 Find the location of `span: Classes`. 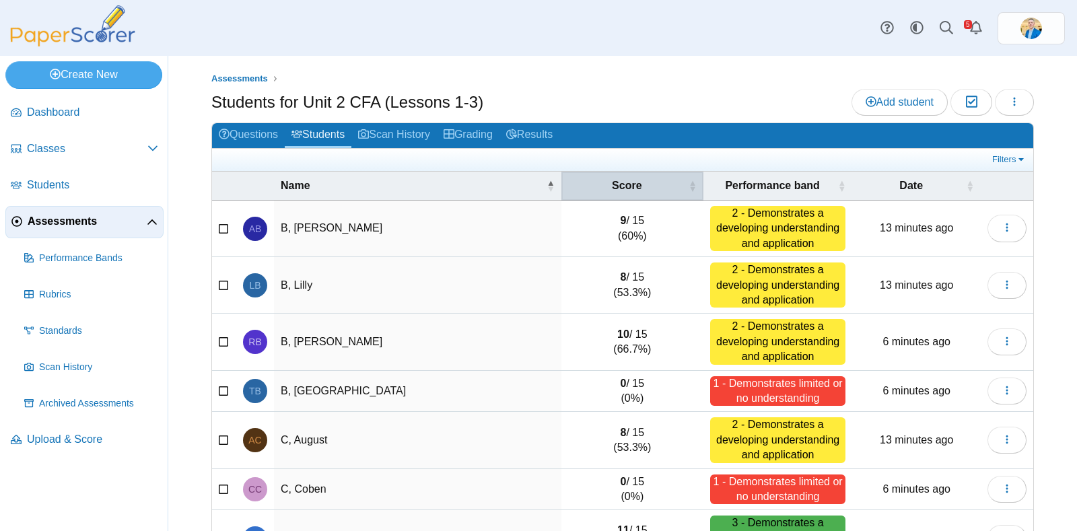

span: Classes is located at coordinates (87, 149).